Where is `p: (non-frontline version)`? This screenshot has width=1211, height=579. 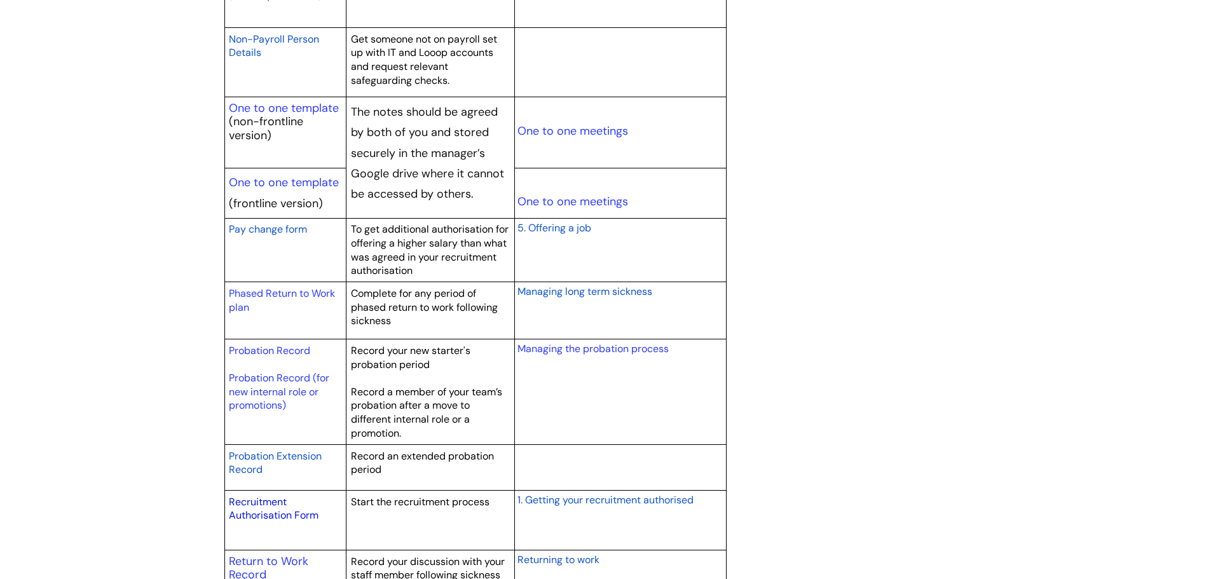
p: (non-frontline version) is located at coordinates (286, 128).